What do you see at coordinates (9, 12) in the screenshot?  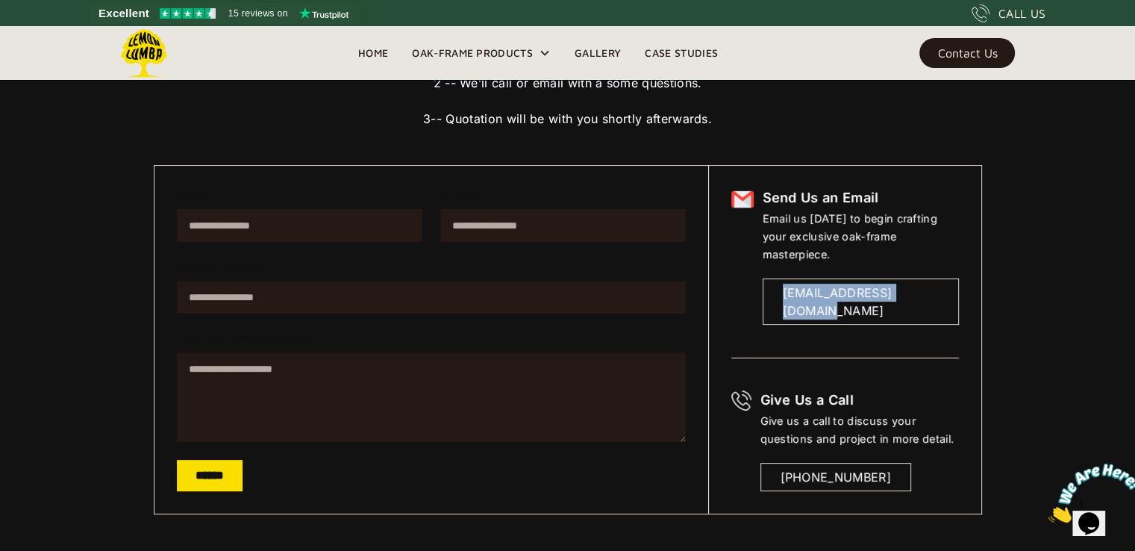 I see `span: 1` at bounding box center [9, 12].